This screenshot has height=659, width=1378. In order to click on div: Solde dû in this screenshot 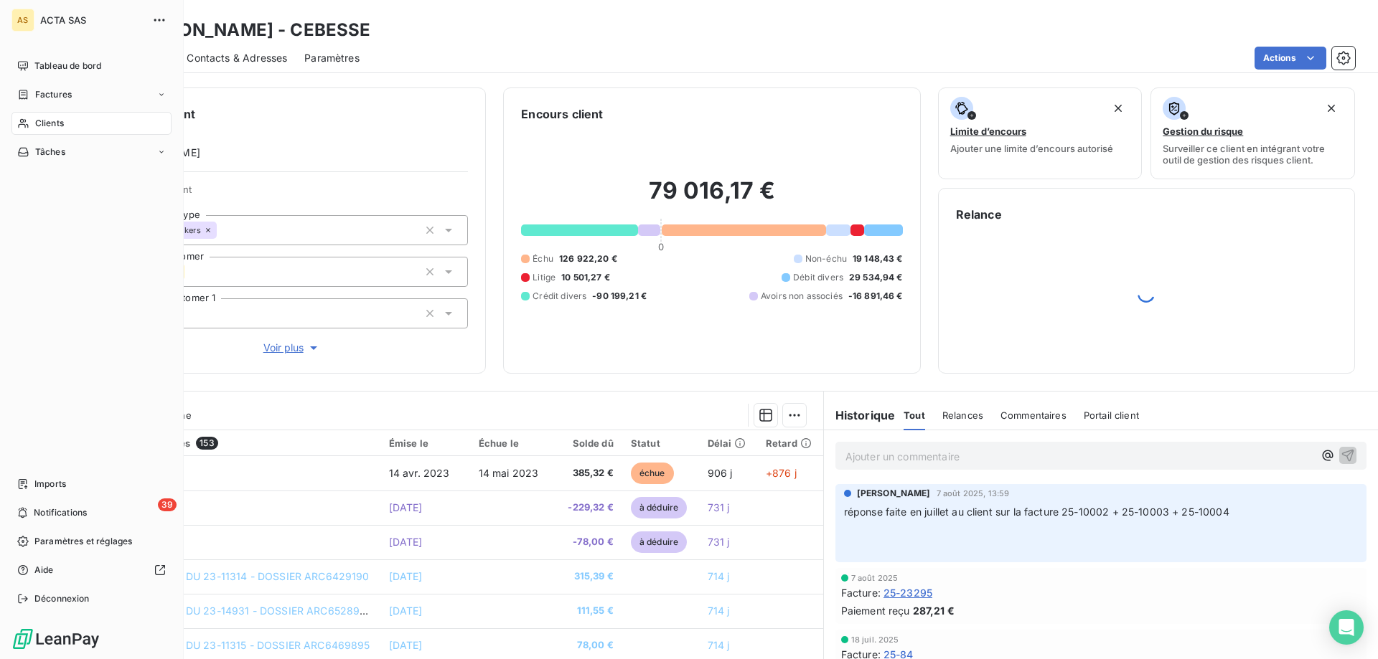, I will do `click(586, 443)`.